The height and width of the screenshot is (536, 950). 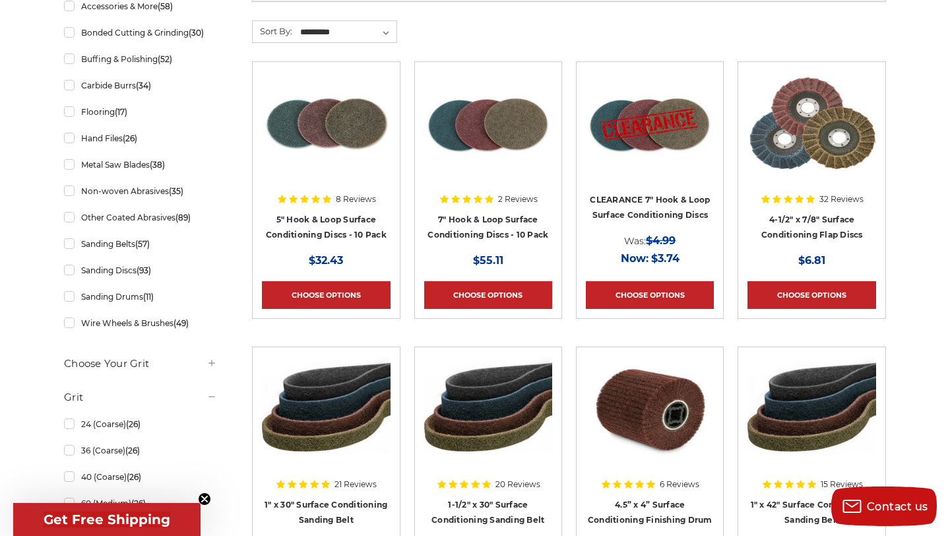 I want to click on span: Contact us, so click(x=897, y=506).